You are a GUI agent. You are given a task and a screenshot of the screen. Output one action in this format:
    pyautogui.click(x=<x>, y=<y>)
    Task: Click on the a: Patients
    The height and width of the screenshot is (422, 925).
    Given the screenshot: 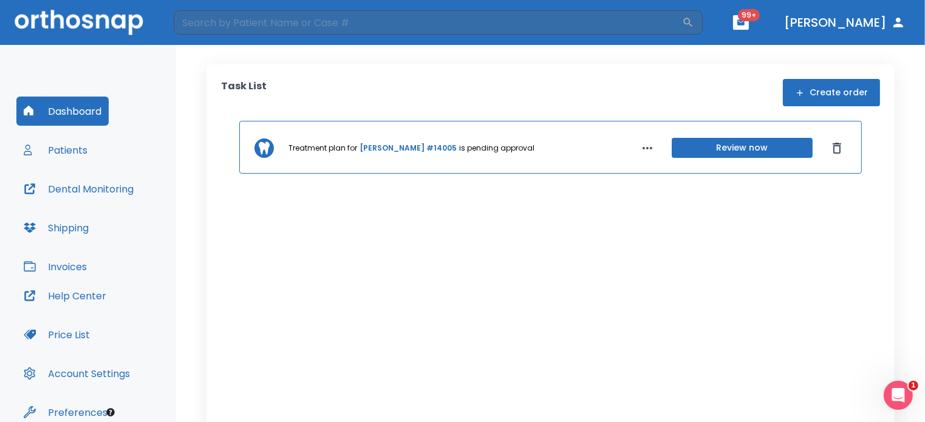 What is the action you would take?
    pyautogui.click(x=55, y=150)
    